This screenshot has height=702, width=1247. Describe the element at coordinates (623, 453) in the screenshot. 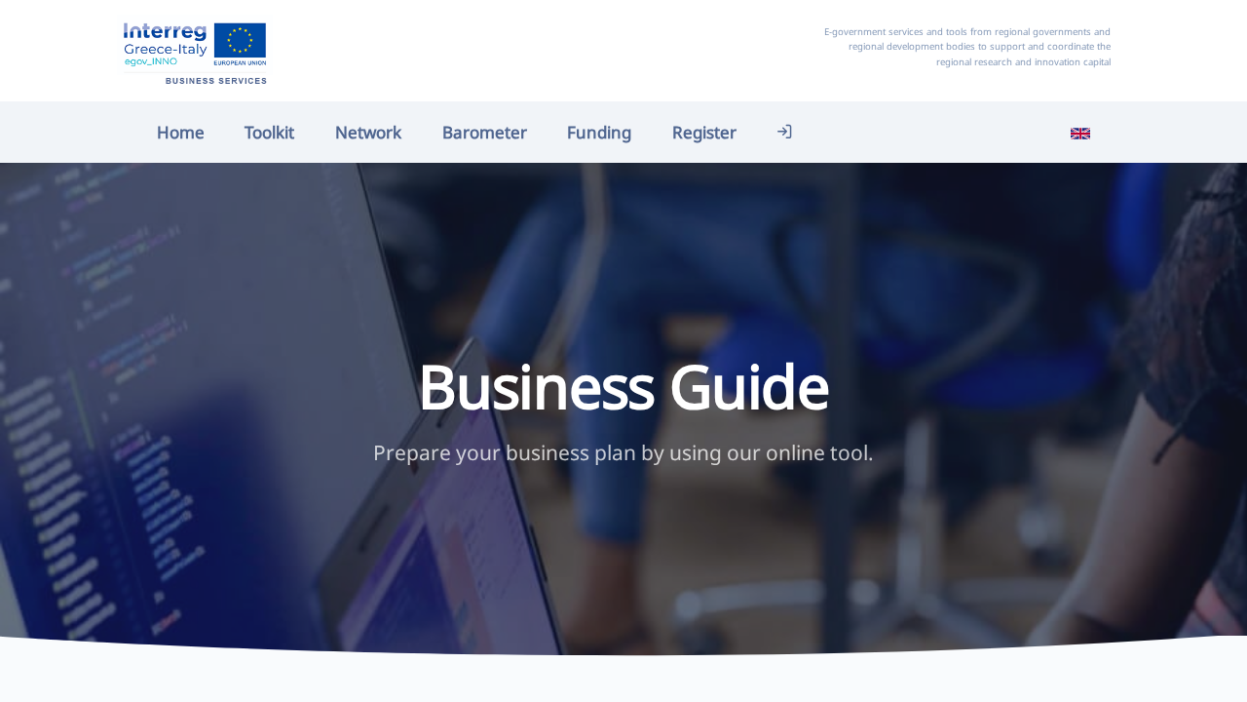

I see `p: Prepare your business plan by using our online tool.` at that location.